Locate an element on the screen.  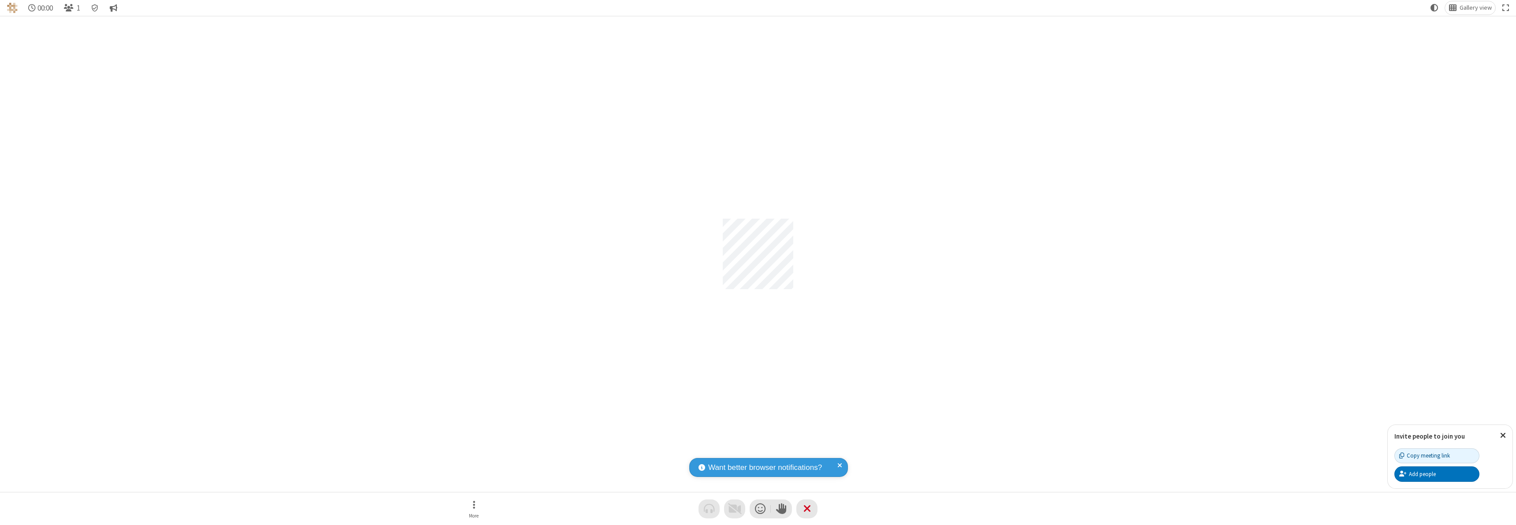
div: Copy meeting link is located at coordinates (1424, 455).